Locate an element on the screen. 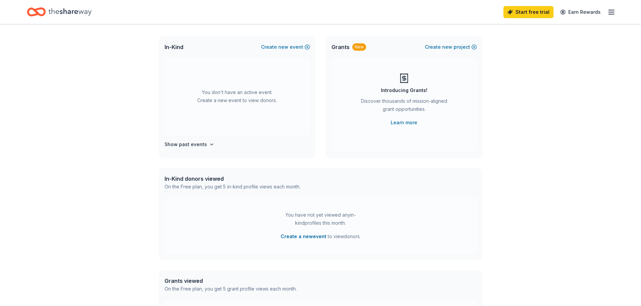  div: Discover thousands of mission-aligned grant opportunities. is located at coordinates (404, 107).